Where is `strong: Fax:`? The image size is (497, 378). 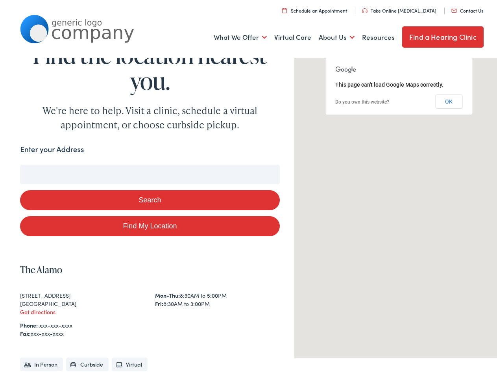 strong: Fax: is located at coordinates (25, 331).